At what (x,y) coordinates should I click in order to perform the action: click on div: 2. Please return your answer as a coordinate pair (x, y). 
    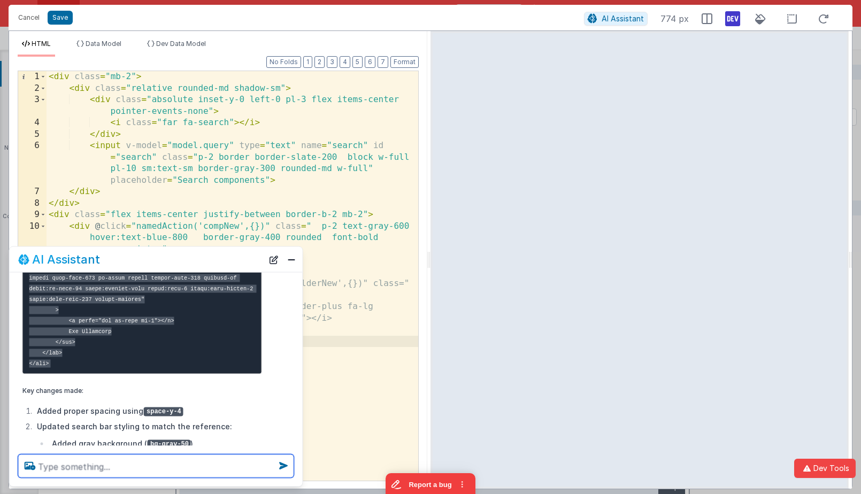
    Looking at the image, I should click on (32, 89).